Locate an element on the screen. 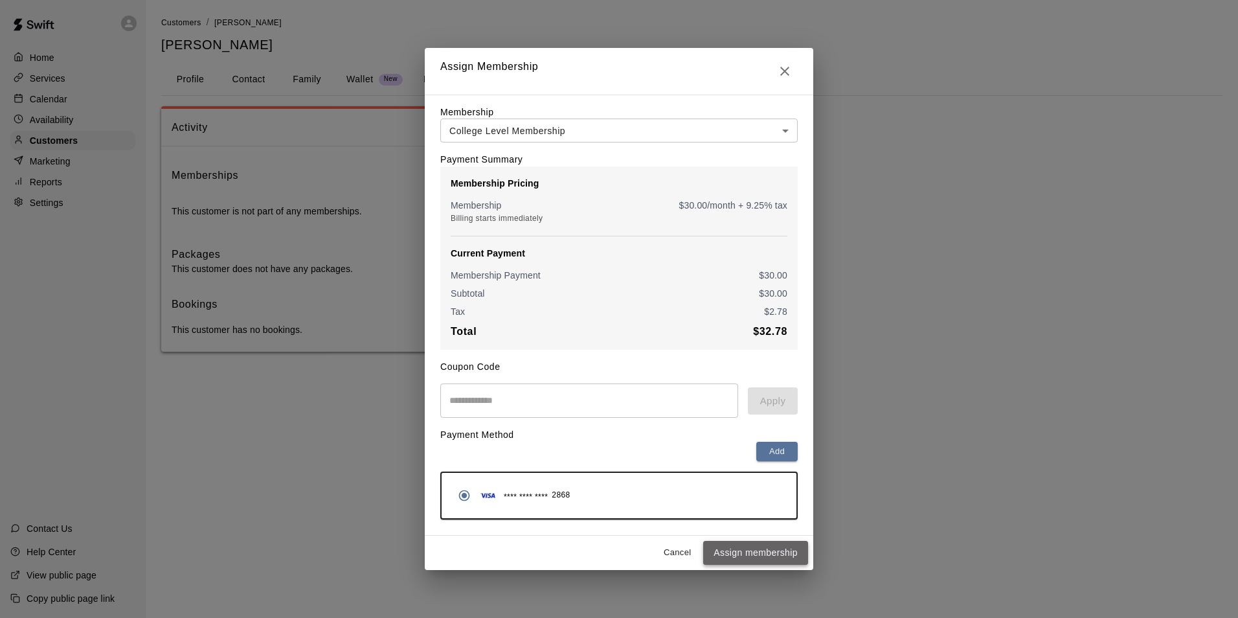 Image resolution: width=1238 pixels, height=618 pixels. span: 2868 is located at coordinates (561, 495).